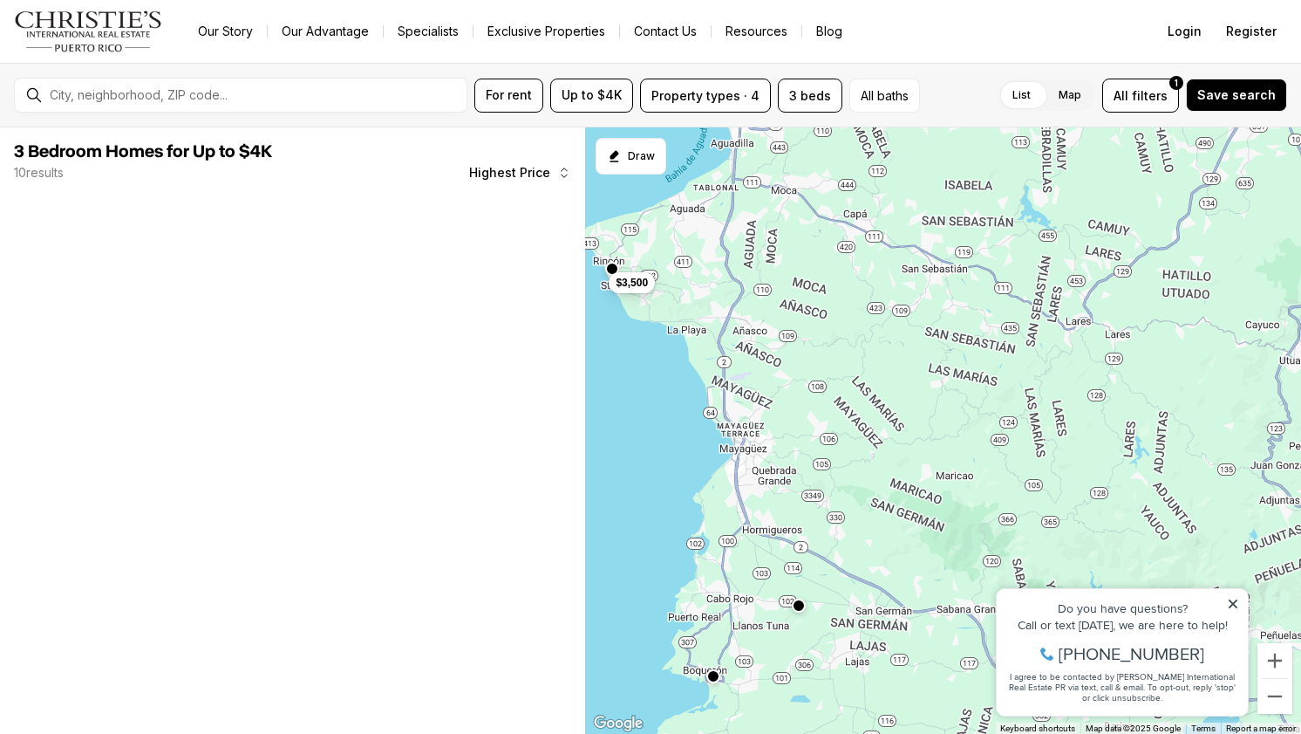  Describe the element at coordinates (632, 283) in the screenshot. I see `button: $3,500` at that location.